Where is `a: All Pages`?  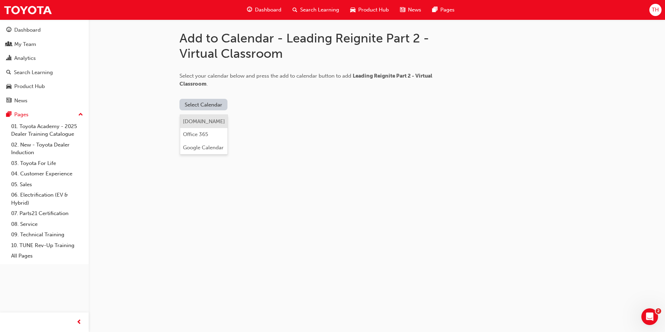
a: All Pages is located at coordinates (47, 256).